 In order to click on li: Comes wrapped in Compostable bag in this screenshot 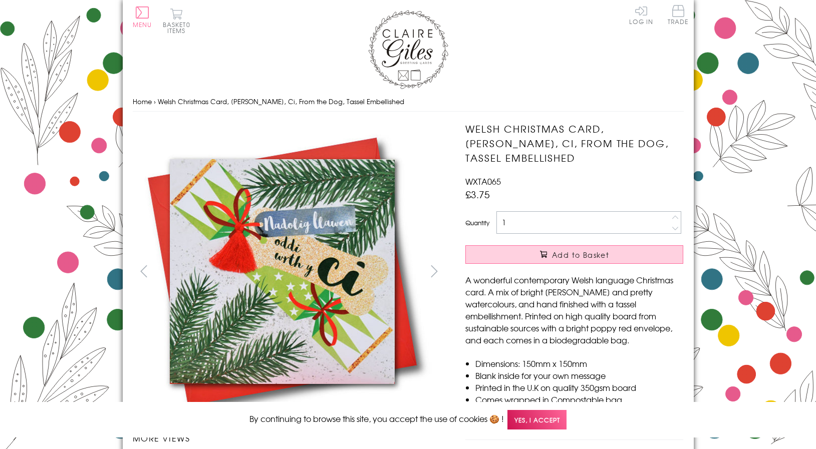, I will do `click(579, 400)`.